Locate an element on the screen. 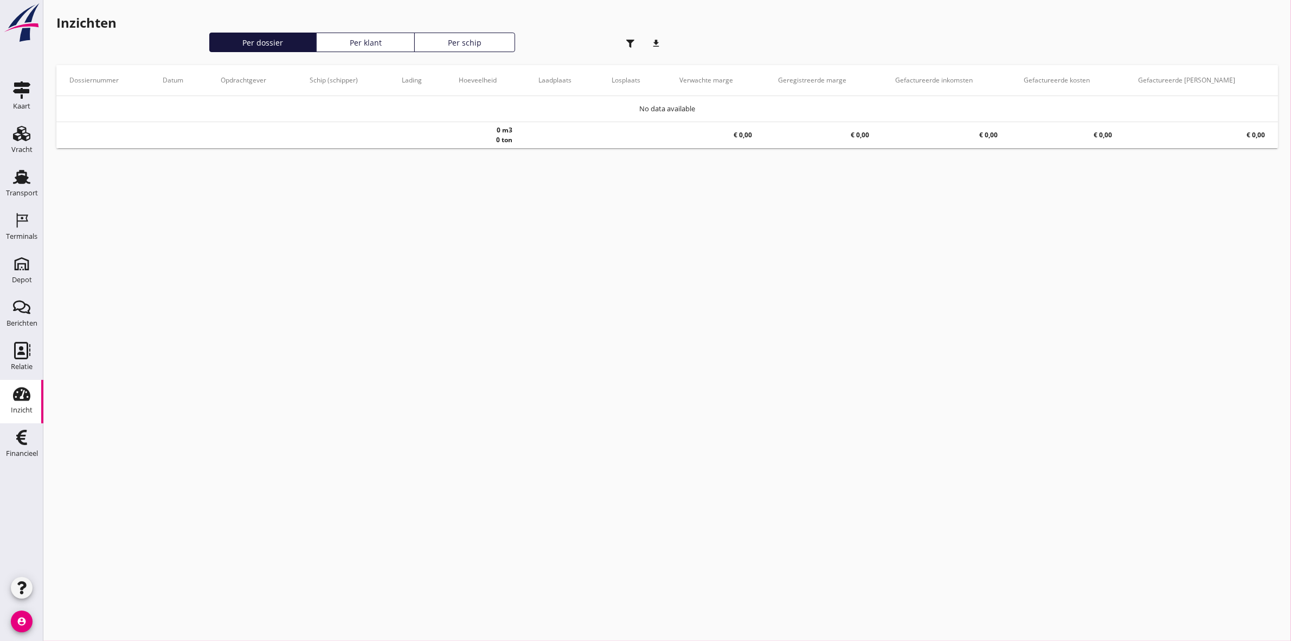 The width and height of the screenshot is (1291, 641). a: Per schip is located at coordinates (464, 42).